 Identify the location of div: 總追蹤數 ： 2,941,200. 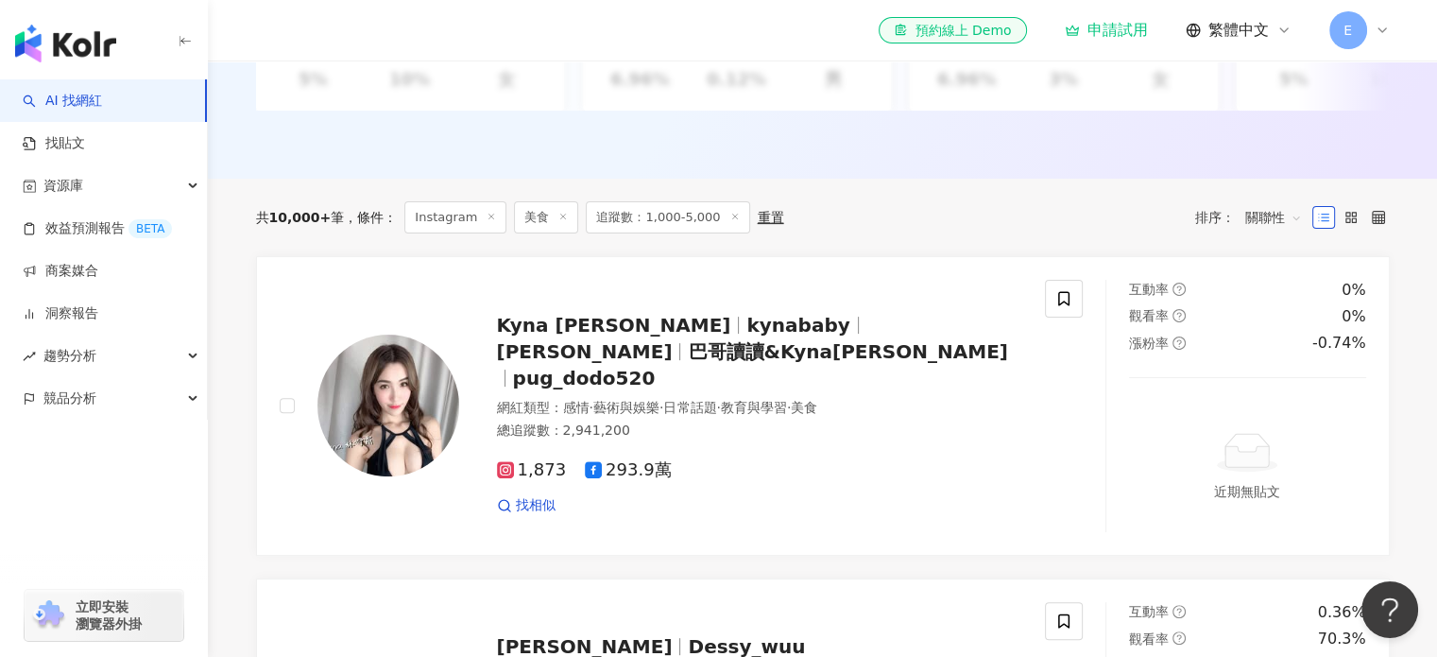
(759, 431).